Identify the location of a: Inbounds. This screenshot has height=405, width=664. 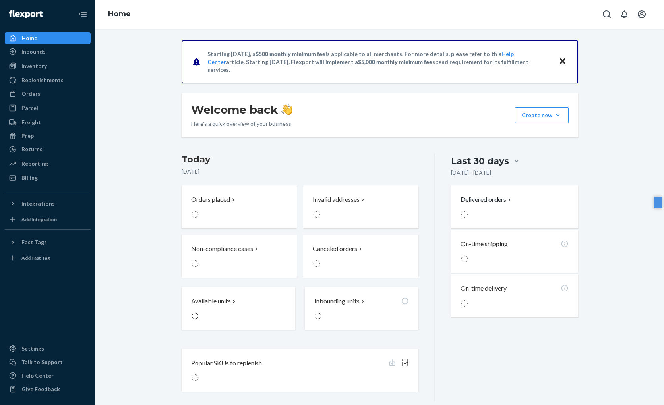
(48, 52).